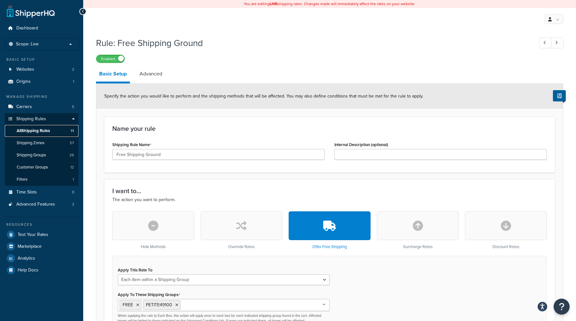 The width and height of the screenshot is (576, 321). What do you see at coordinates (559, 96) in the screenshot?
I see `button: Show Help Docs` at bounding box center [559, 96].